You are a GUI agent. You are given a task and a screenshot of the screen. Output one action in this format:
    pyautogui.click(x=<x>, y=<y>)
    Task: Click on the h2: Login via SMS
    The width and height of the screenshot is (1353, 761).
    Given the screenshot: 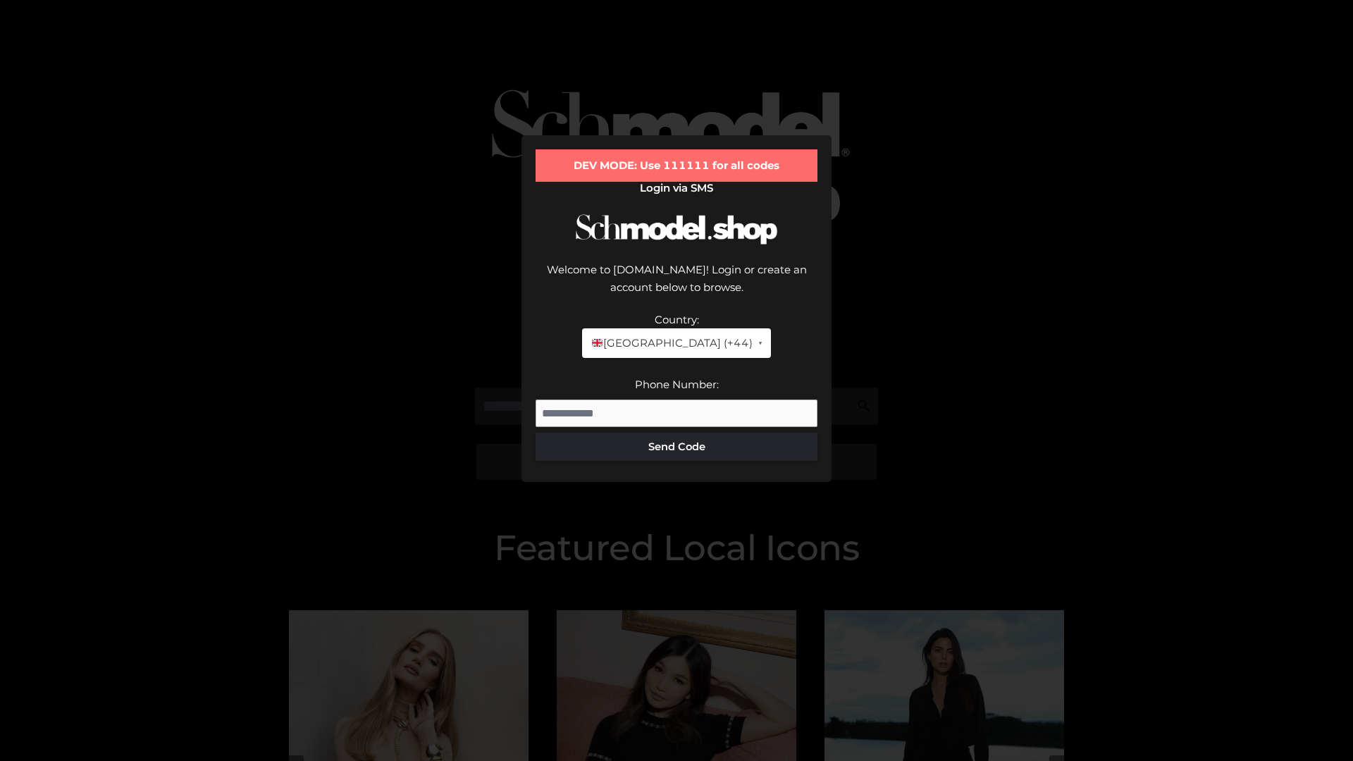 What is the action you would take?
    pyautogui.click(x=677, y=188)
    